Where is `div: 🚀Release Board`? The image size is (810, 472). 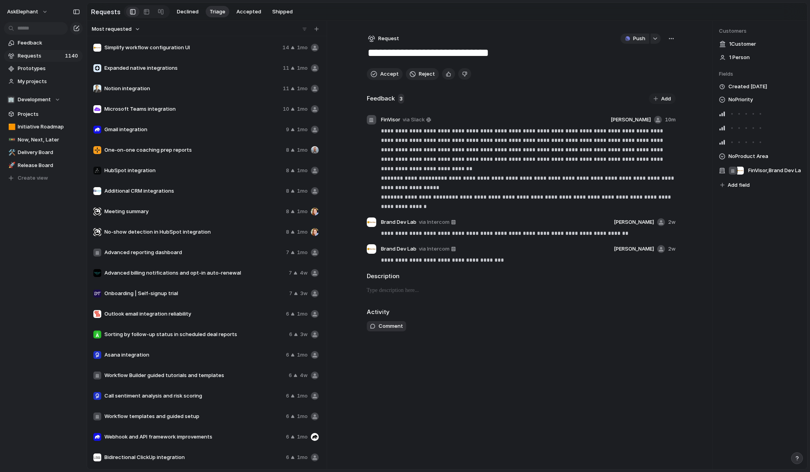 div: 🚀Release Board is located at coordinates (43, 165).